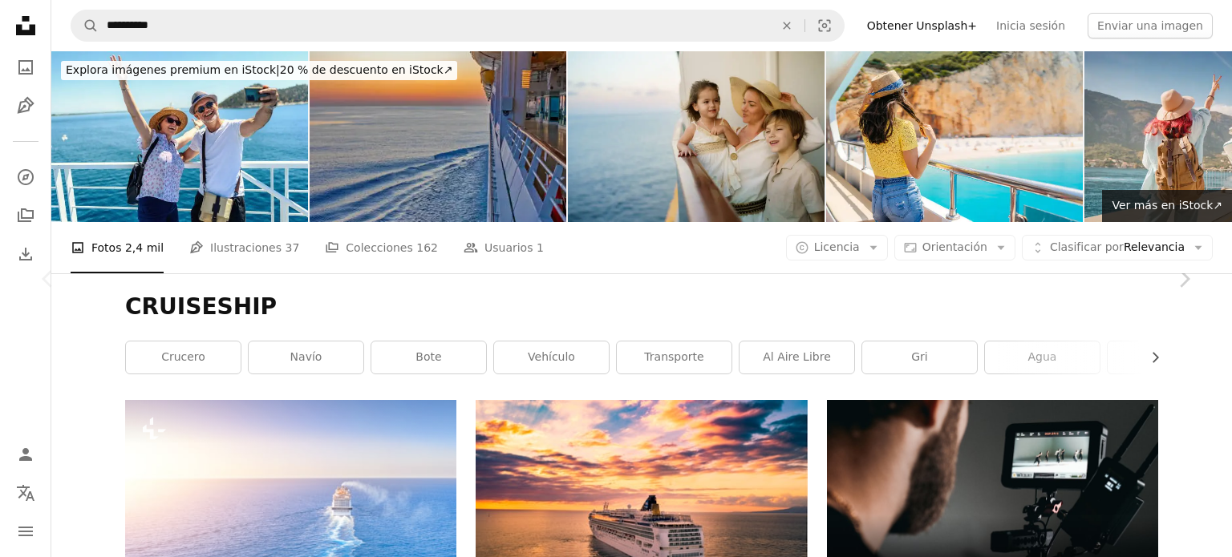 The width and height of the screenshot is (1232, 557). I want to click on a: Ver más en iStock↗, so click(1167, 206).